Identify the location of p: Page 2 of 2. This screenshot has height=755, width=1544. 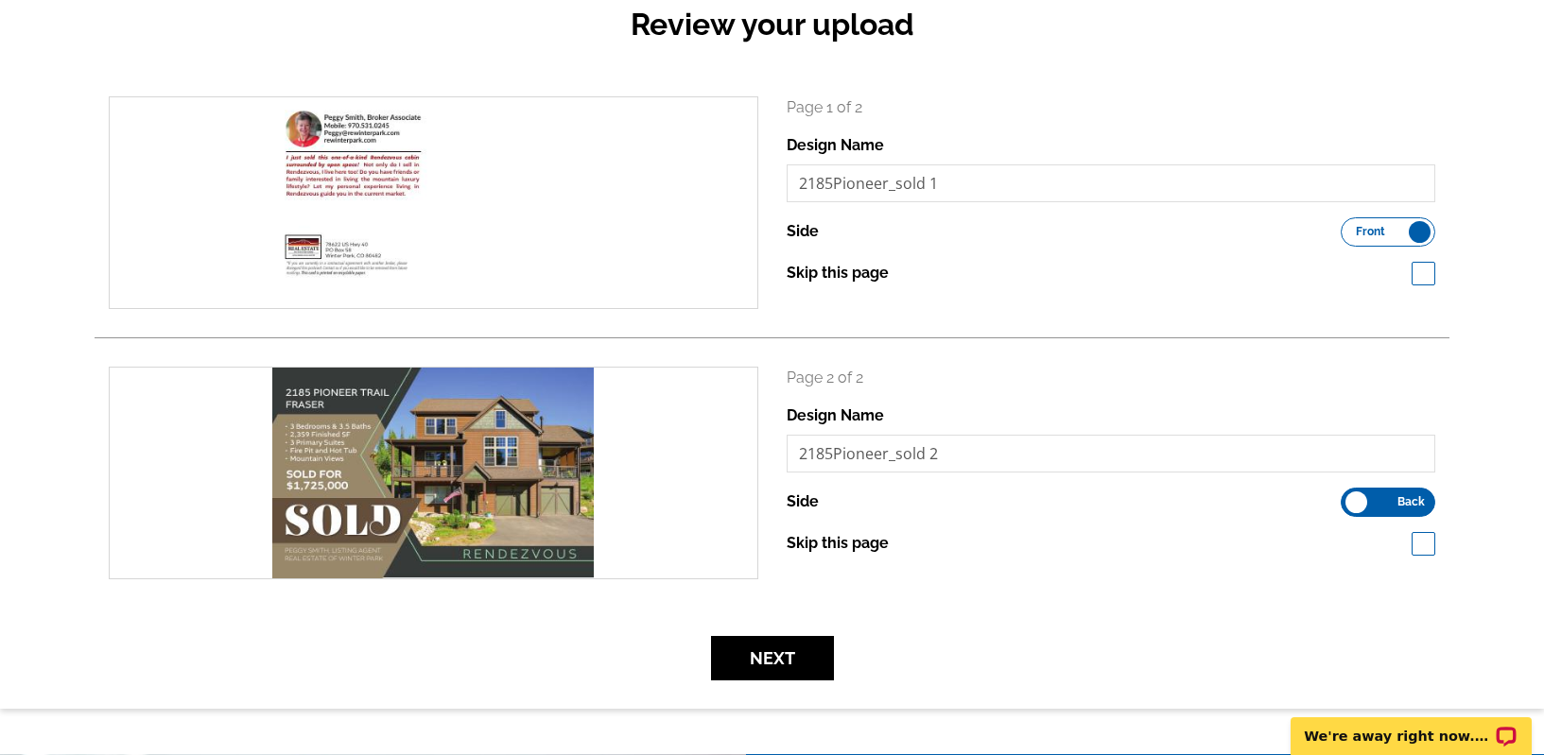
(1111, 378).